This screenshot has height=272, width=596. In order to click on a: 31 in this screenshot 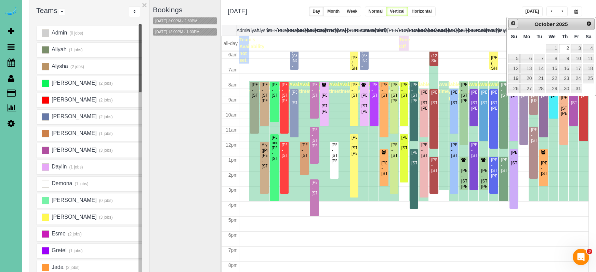, I will do `click(576, 88)`.